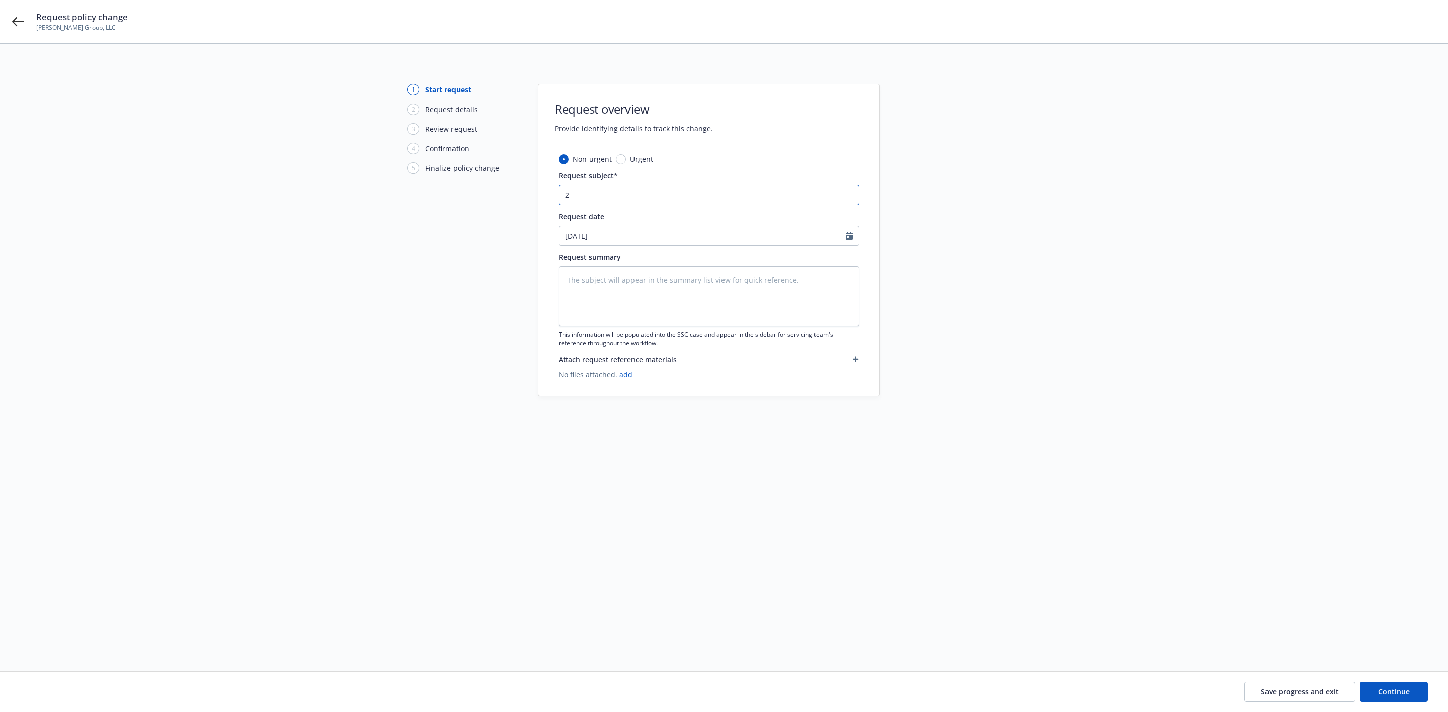 This screenshot has height=712, width=1448. Describe the element at coordinates (413, 129) in the screenshot. I see `div: 3` at that location.